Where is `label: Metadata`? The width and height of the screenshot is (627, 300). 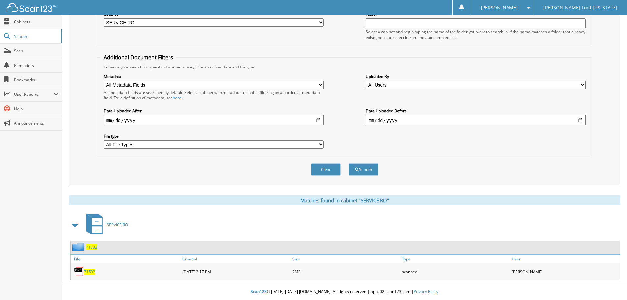
label: Metadata is located at coordinates (214, 76).